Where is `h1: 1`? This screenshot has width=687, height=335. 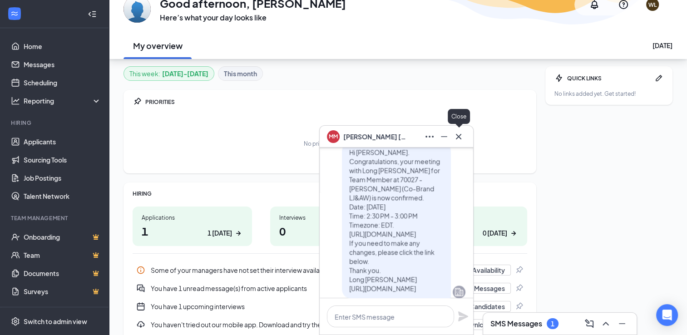
h1: 1 is located at coordinates (192, 231).